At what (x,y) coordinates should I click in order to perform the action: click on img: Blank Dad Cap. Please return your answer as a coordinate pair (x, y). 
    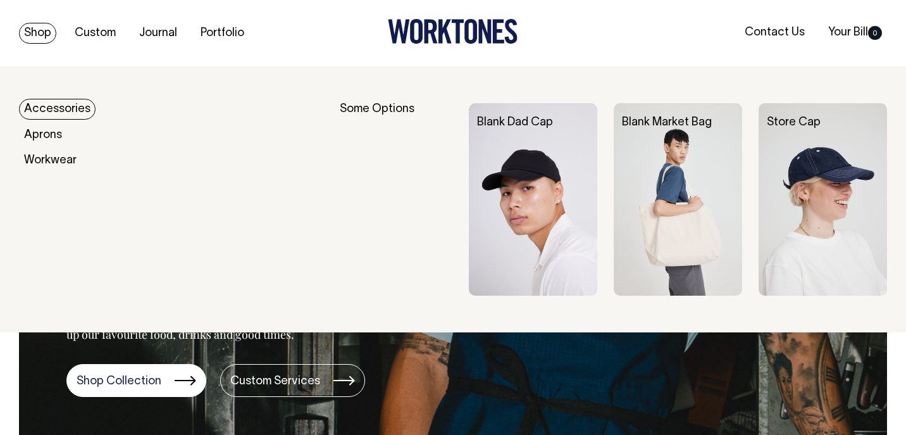
    Looking at the image, I should click on (533, 199).